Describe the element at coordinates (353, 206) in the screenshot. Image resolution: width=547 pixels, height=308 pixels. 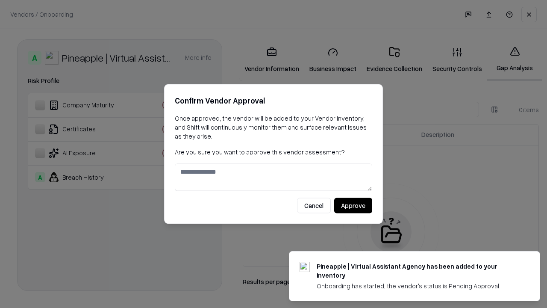
I see `button: Approve` at that location.